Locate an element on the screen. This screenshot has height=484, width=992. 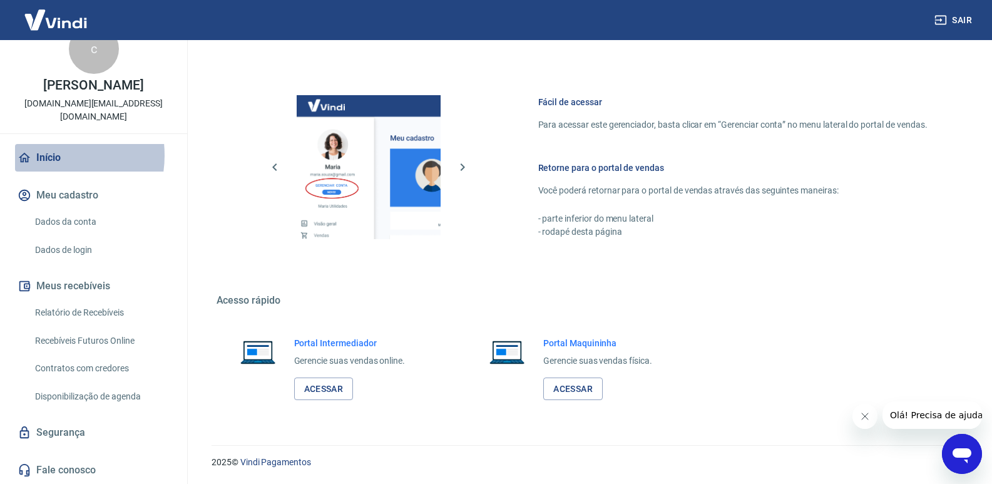
button: Meu cadastro is located at coordinates (93, 195).